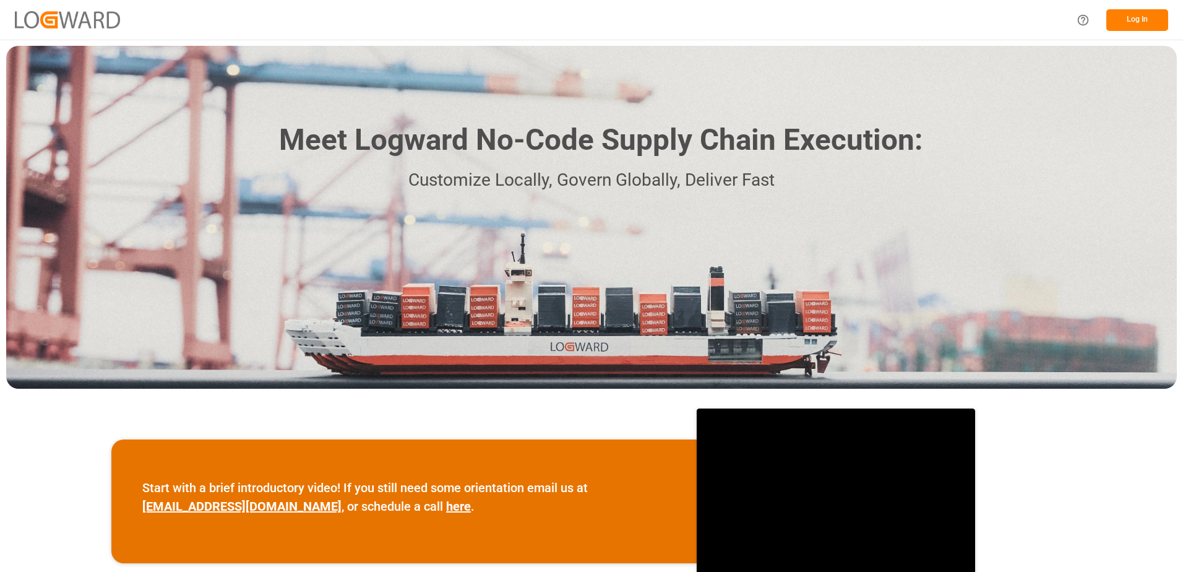 This screenshot has height=572, width=1183. I want to click on h1: Meet Logward No-Code Supply Chain Execution:, so click(601, 140).